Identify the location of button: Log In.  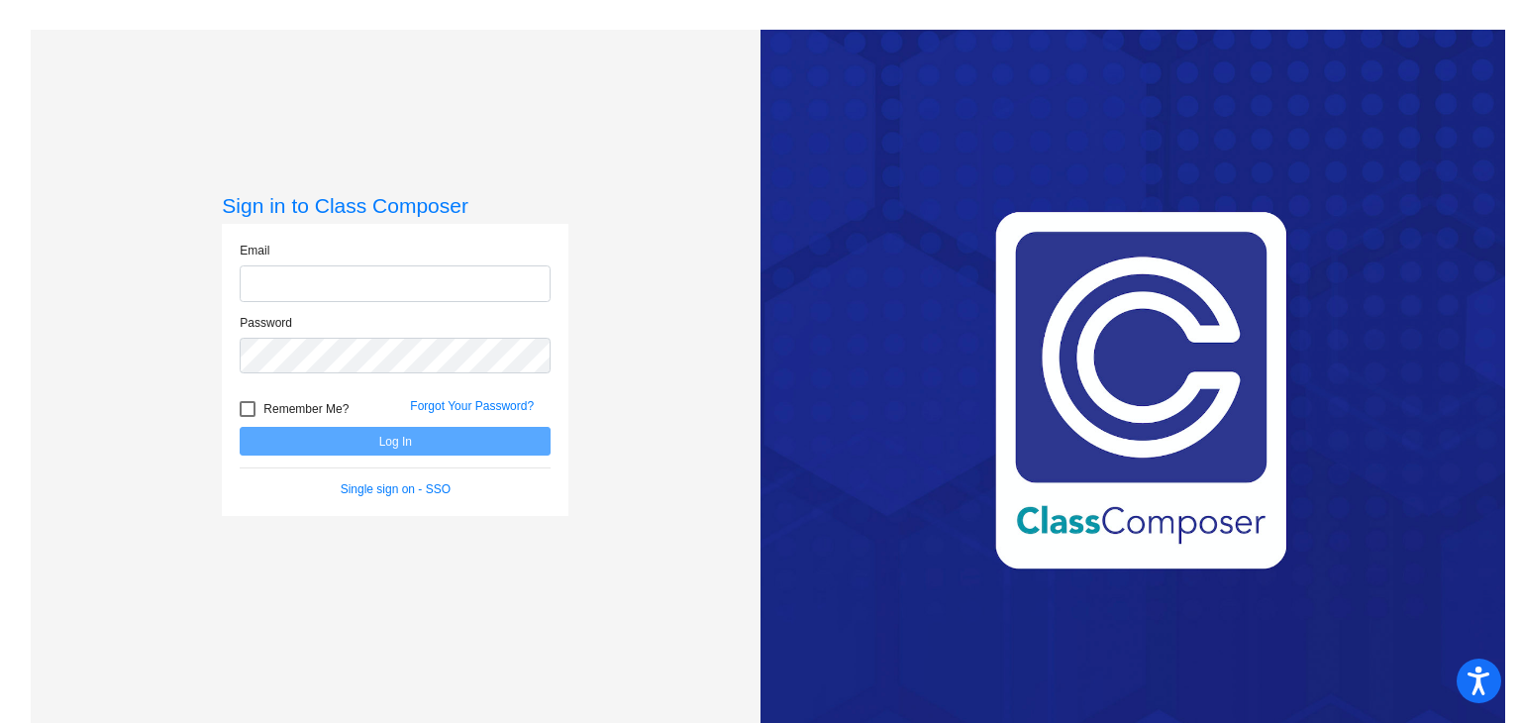
(395, 441).